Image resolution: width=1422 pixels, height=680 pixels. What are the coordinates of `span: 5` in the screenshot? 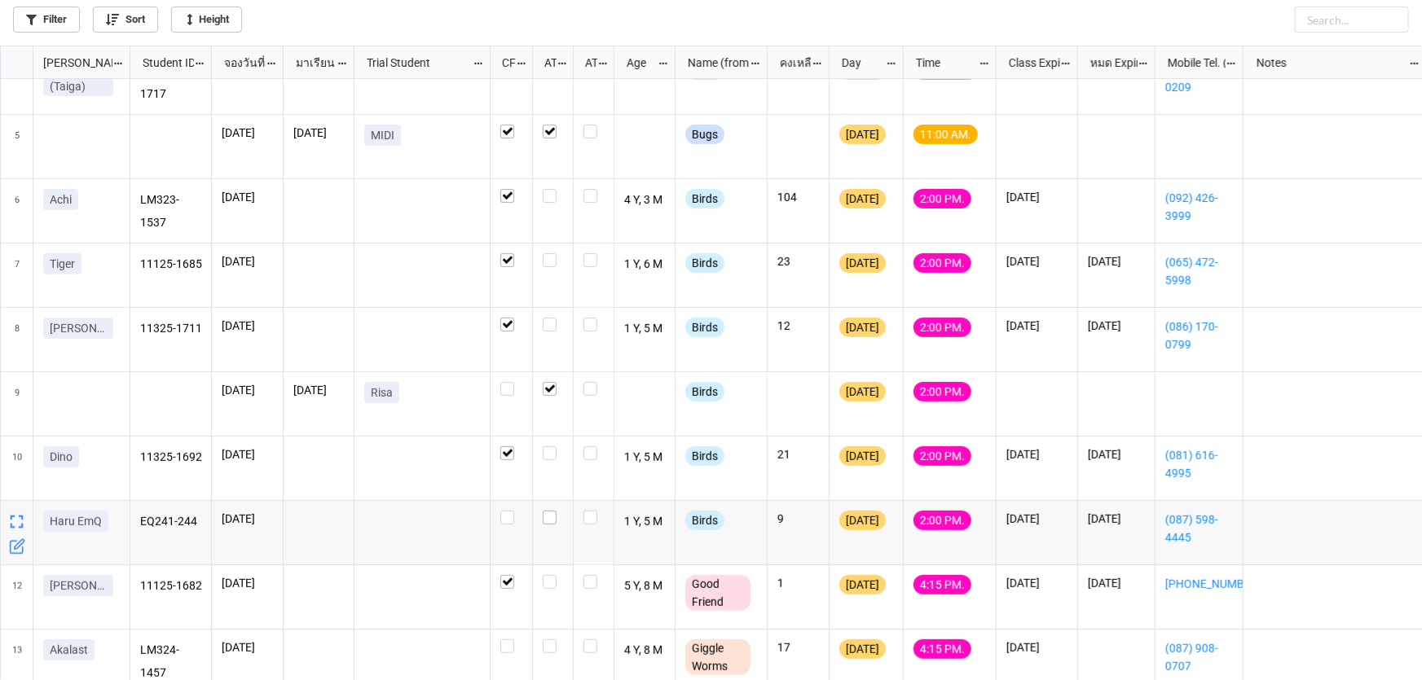 It's located at (17, 147).